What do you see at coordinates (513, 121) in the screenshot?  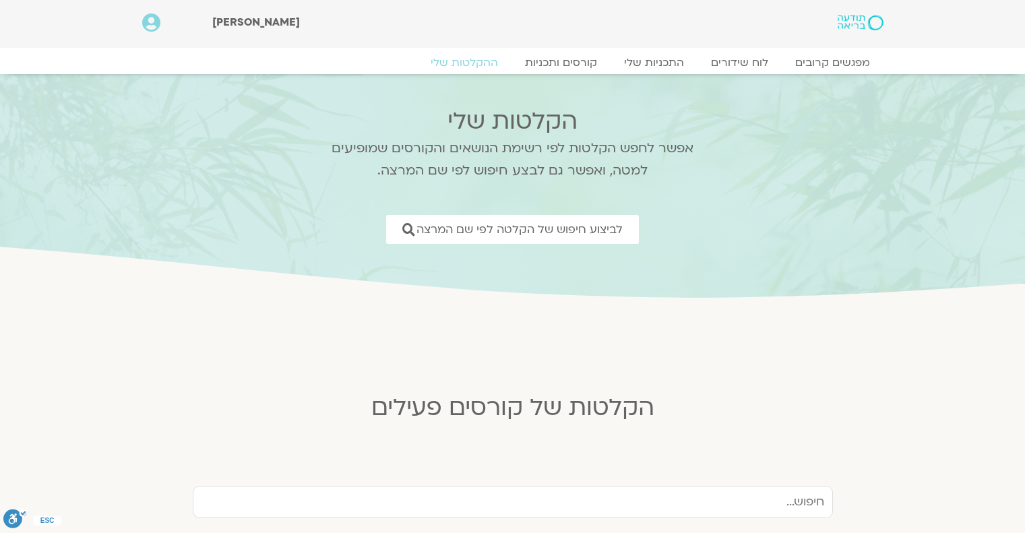 I see `h2: הקלטות שלי` at bounding box center [513, 121].